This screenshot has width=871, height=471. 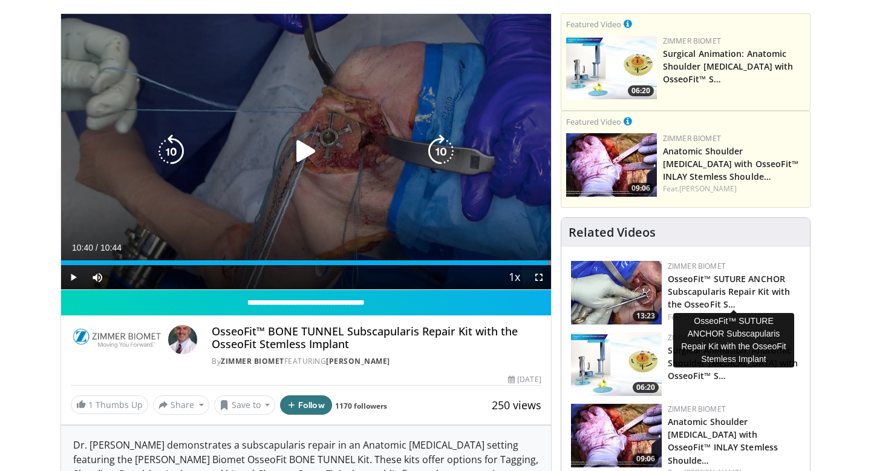 I want to click on img: Avatar, so click(x=183, y=339).